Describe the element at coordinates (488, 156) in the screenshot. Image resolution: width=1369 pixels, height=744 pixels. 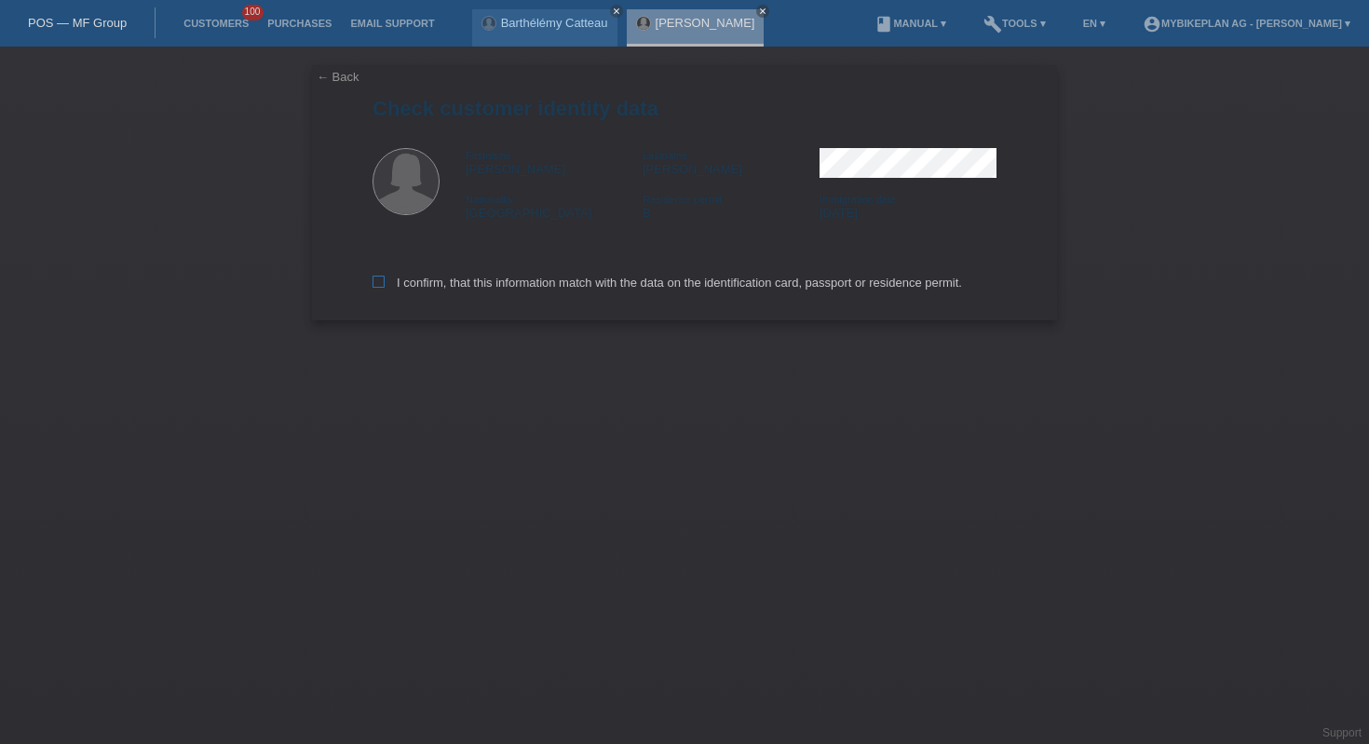
I see `span: Firstname` at that location.